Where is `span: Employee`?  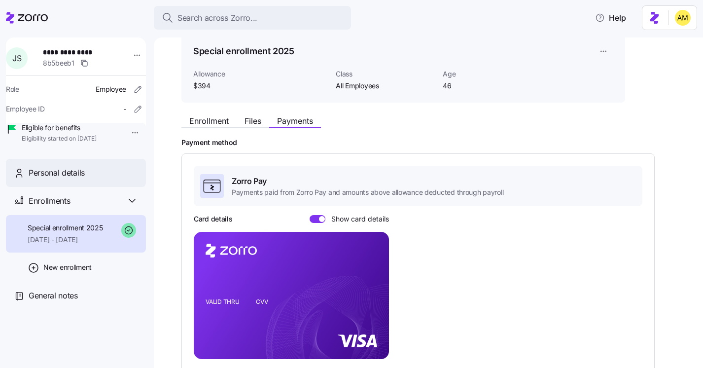 span: Employee is located at coordinates (111, 89).